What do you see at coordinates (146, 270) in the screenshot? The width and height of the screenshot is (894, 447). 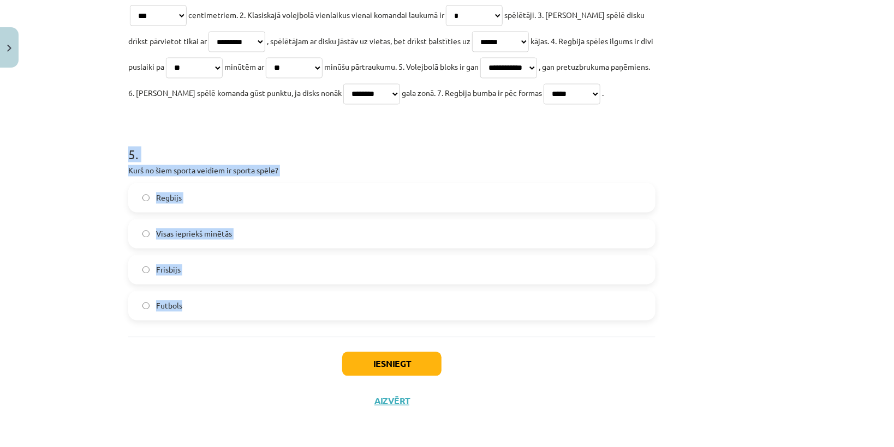 I see `input: Frisbijs` at bounding box center [146, 270].